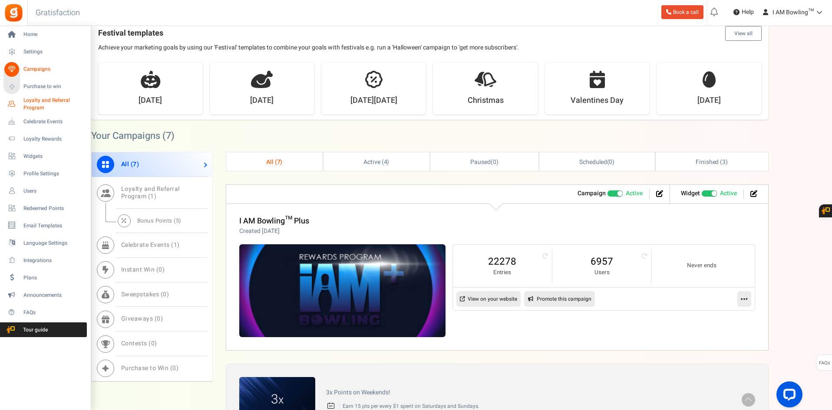 The height and width of the screenshot is (410, 832). What do you see at coordinates (150, 193) in the screenshot?
I see `span: Loyalty and Referral Program ( )` at bounding box center [150, 193].